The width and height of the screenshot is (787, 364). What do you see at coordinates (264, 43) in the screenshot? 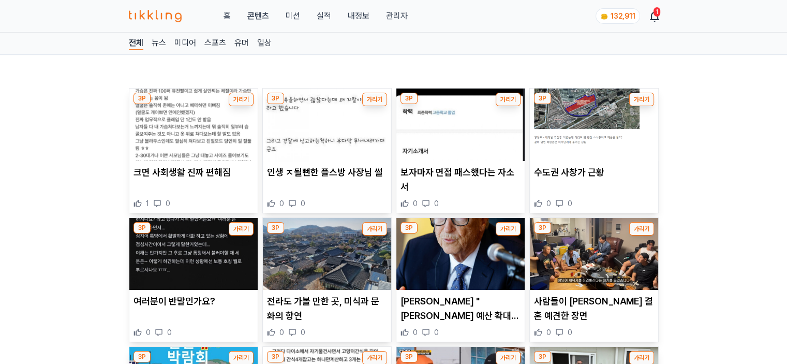
I see `a: 일상` at bounding box center [264, 43].